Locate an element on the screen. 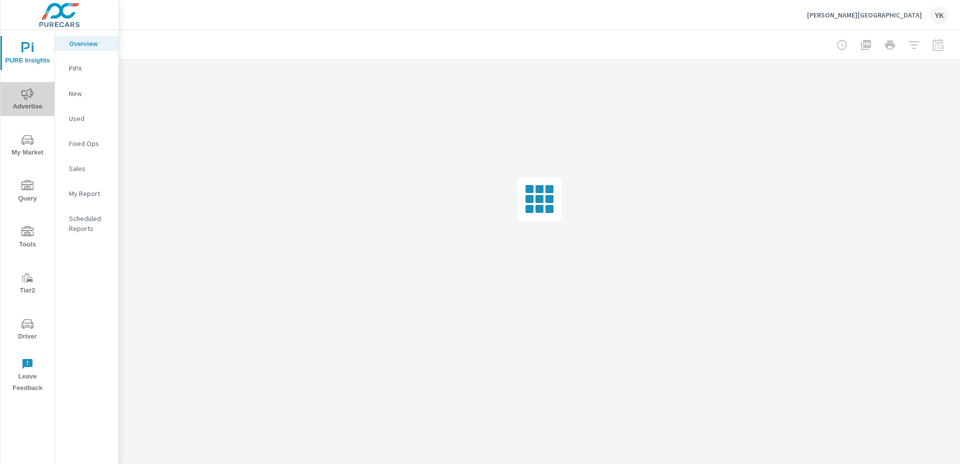 The width and height of the screenshot is (960, 464). div: Sales is located at coordinates (86, 168).